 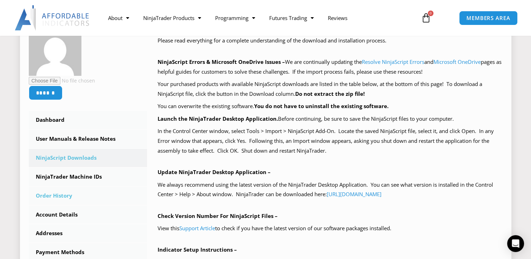 I want to click on a: Addresses, so click(x=88, y=233).